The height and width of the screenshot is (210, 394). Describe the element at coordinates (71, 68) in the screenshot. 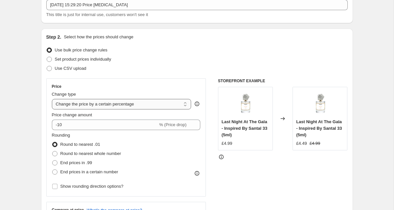

I see `span: Use CSV upload` at that location.